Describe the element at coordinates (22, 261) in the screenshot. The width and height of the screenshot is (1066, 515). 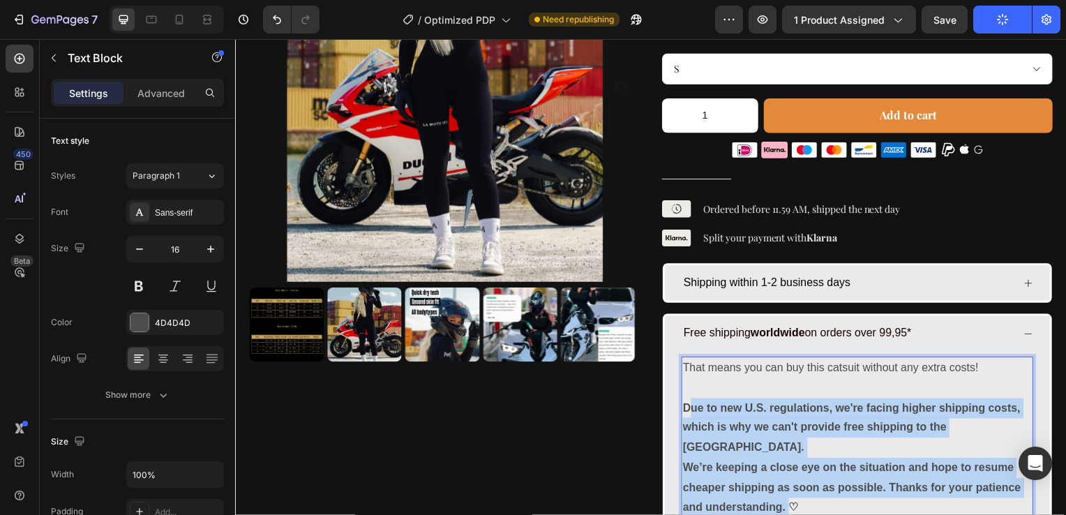
I see `div: Beta` at that location.